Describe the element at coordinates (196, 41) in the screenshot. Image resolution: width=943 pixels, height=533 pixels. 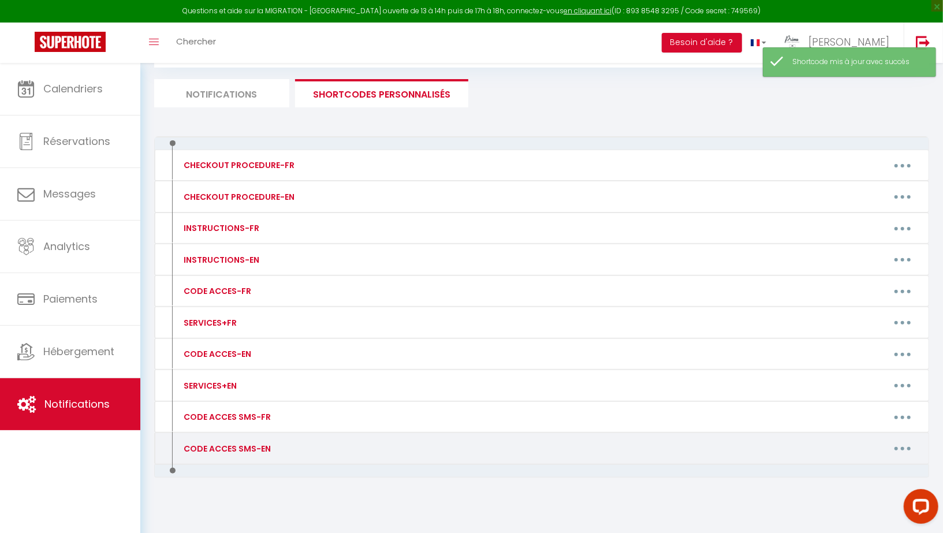
I see `span: Chercher` at that location.